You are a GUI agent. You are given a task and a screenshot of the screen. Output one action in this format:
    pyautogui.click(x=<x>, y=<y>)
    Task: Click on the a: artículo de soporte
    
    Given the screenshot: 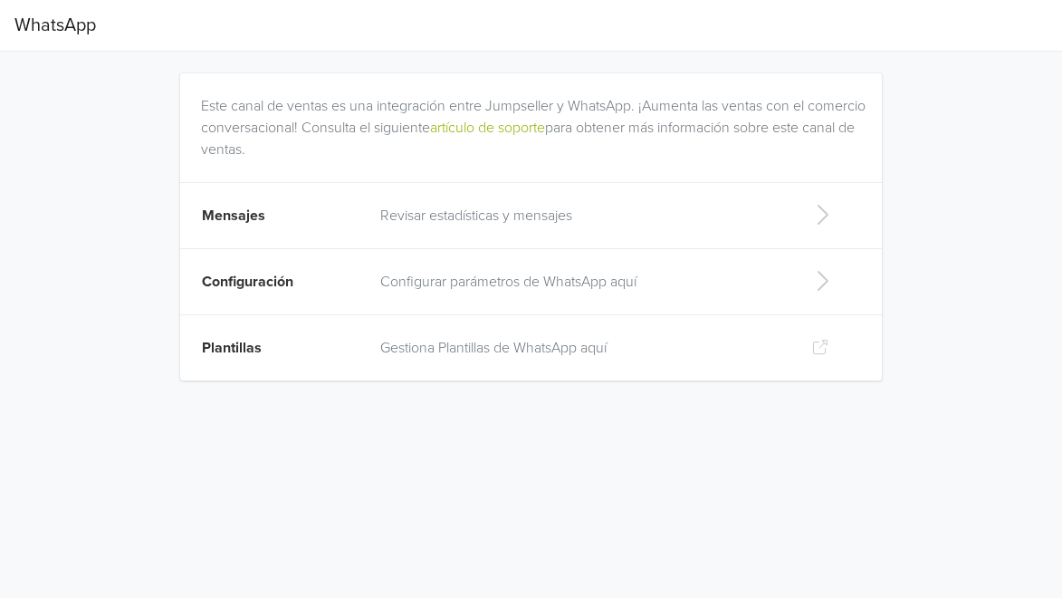 What is the action you would take?
    pyautogui.click(x=487, y=128)
    